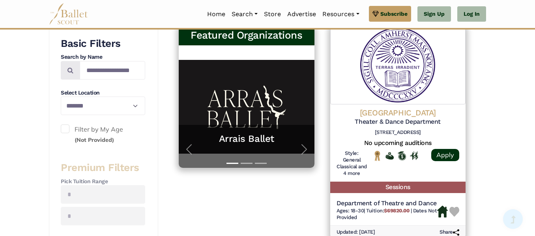 Image resolution: width=535 pixels, height=236 pixels. Describe the element at coordinates (401, 156) in the screenshot. I see `img: Offers Scholarship` at that location.